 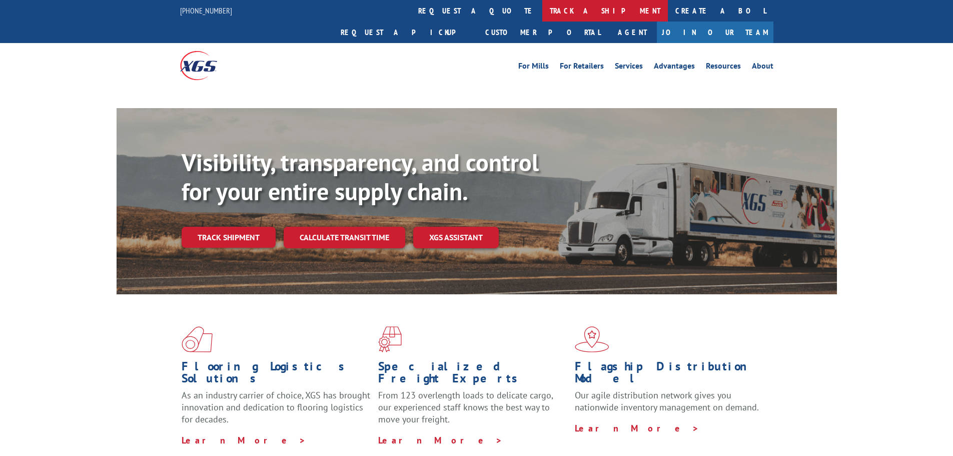 What do you see at coordinates (543, 32) in the screenshot?
I see `a: Customer Portal` at bounding box center [543, 32].